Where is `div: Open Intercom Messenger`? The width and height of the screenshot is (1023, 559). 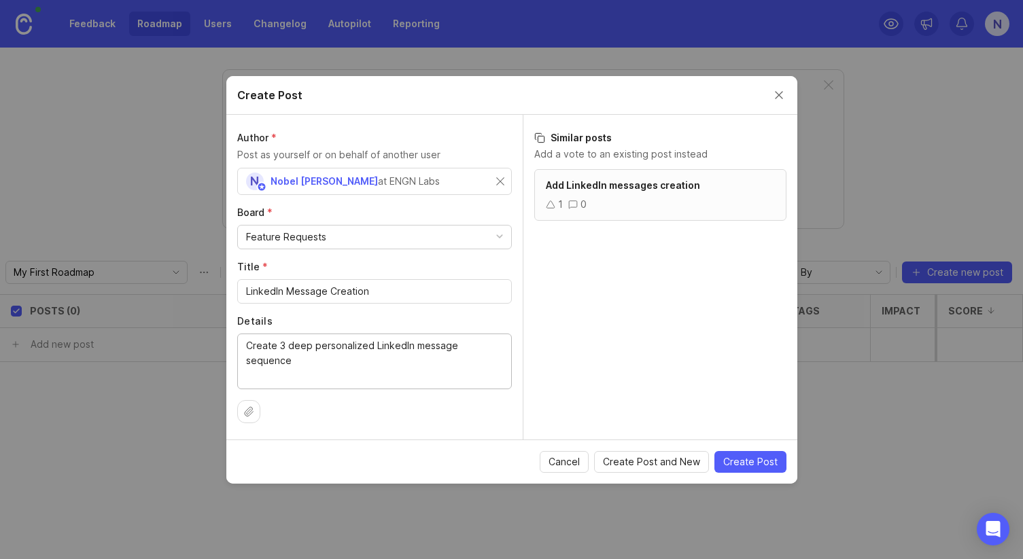 div: Open Intercom Messenger is located at coordinates (993, 530).